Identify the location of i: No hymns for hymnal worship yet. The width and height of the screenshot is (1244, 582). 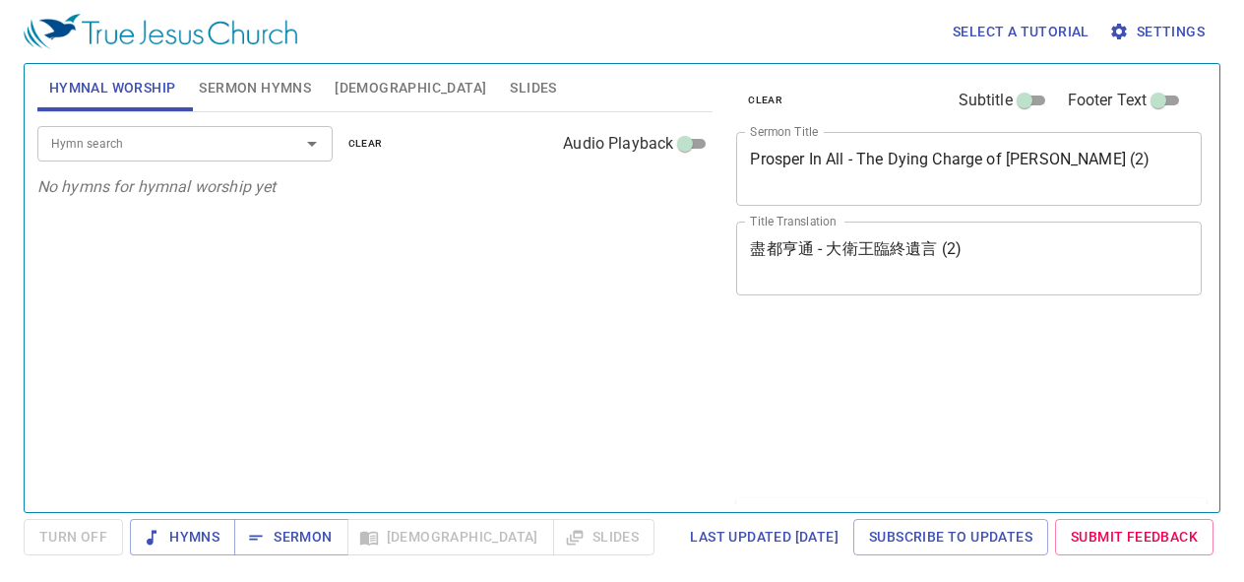
(156, 186).